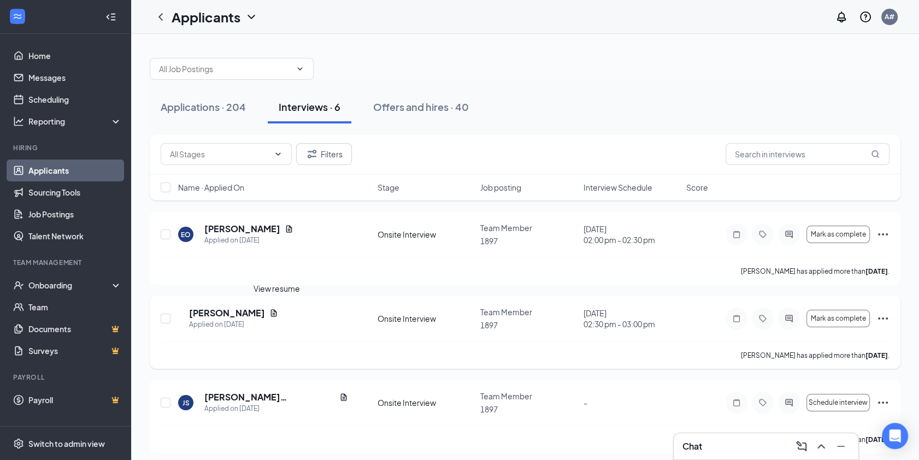 This screenshot has height=460, width=919. Describe the element at coordinates (19, 121) in the screenshot. I see `svg: Analysis` at that location.